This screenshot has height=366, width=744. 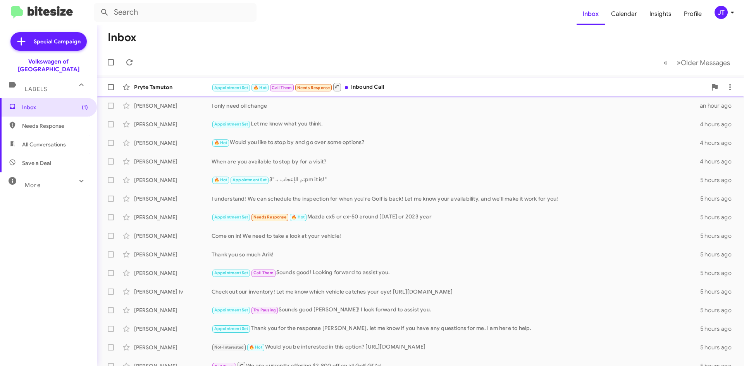 I want to click on a: Calendar, so click(x=624, y=14).